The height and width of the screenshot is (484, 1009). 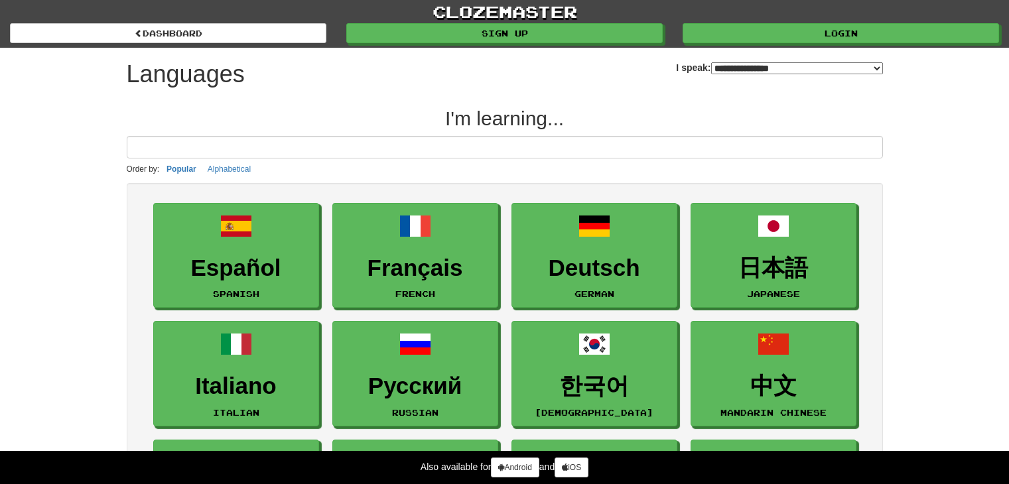 What do you see at coordinates (236, 373) in the screenshot?
I see `a: ItalianoItalian` at bounding box center [236, 373].